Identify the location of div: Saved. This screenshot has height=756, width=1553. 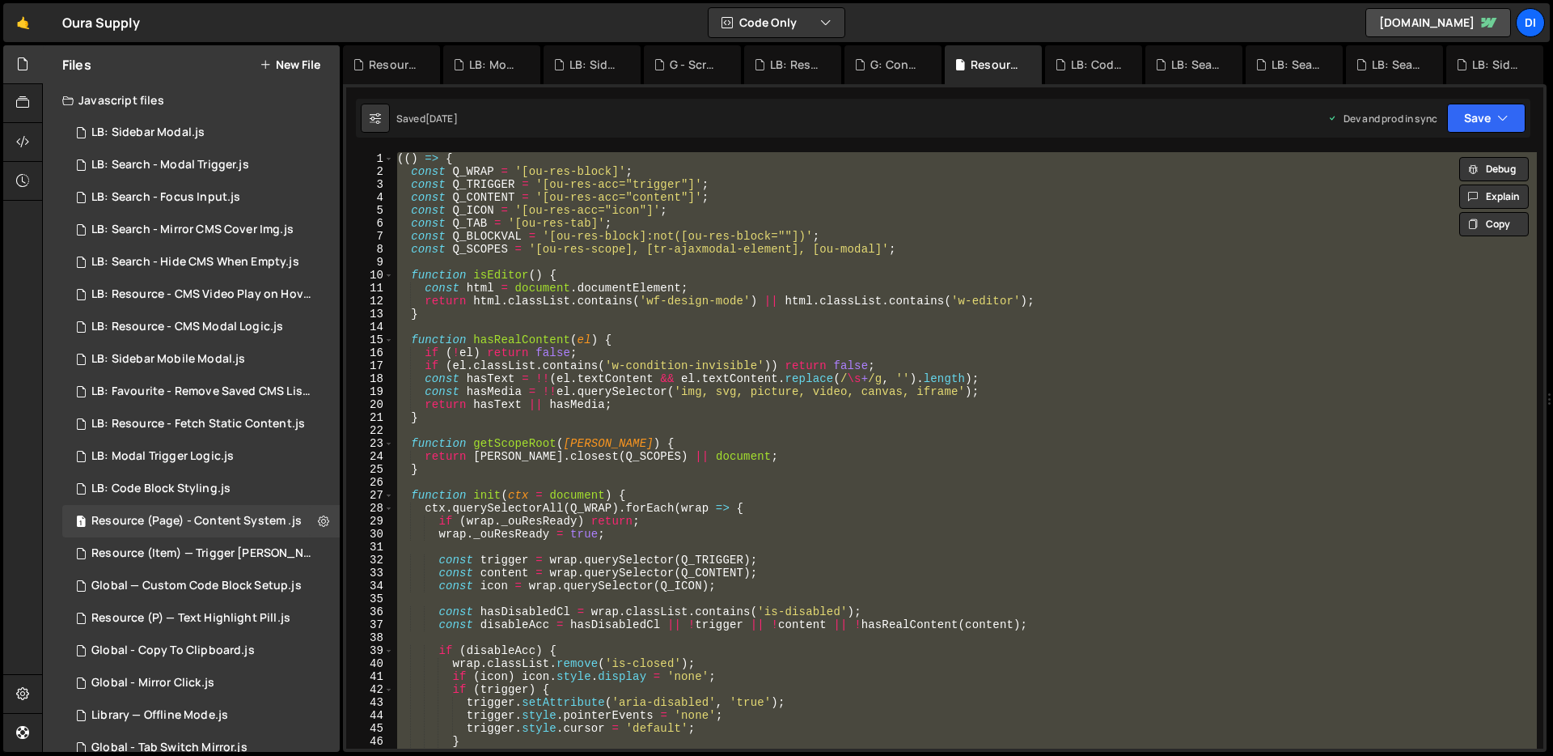
(427, 118).